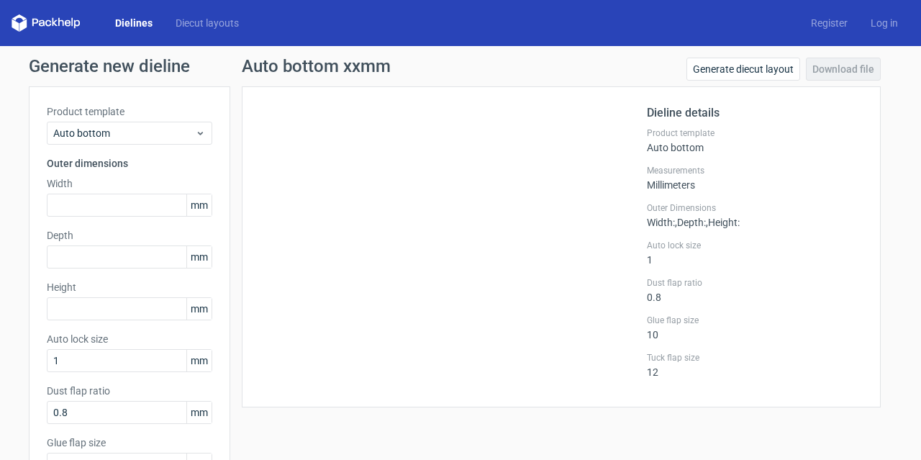  Describe the element at coordinates (755, 290) in the screenshot. I see `div: 0.8` at that location.